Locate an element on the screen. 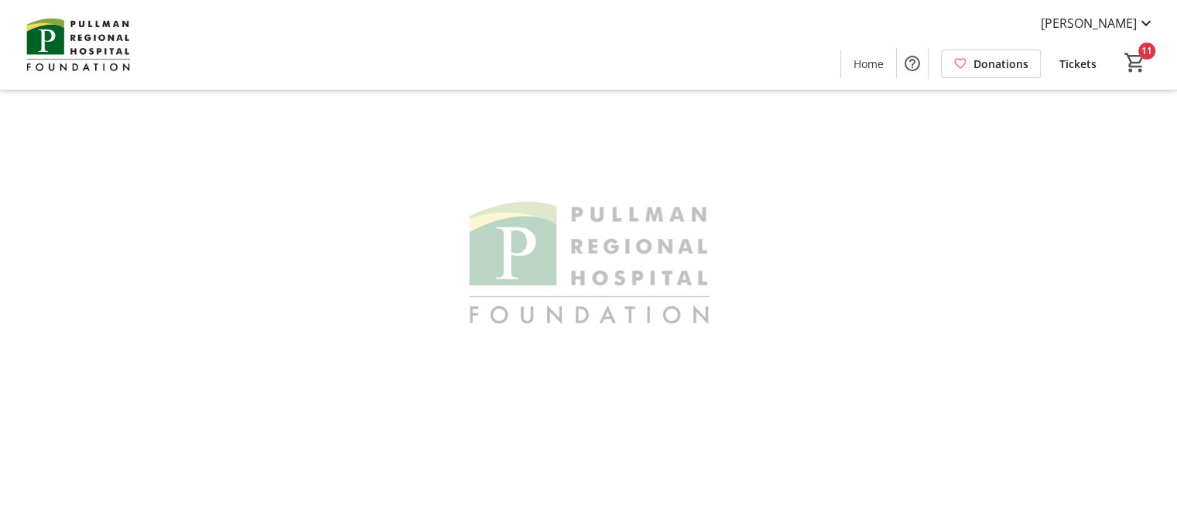 This screenshot has width=1177, height=526. img: Pullman Regional Hospital Foundation's Logo is located at coordinates (78, 45).